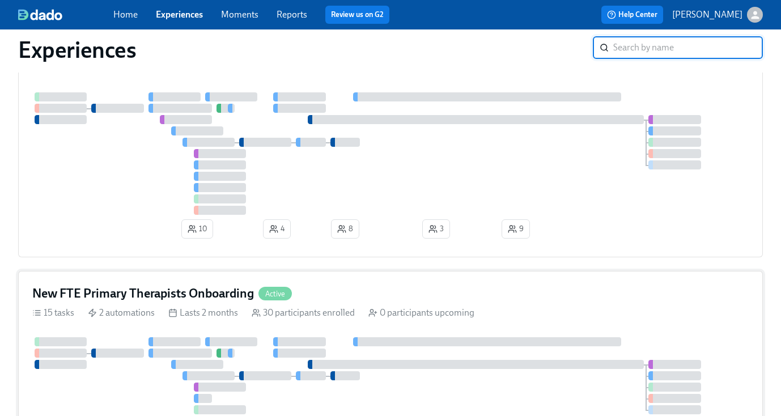 This screenshot has height=416, width=781. I want to click on img: dado, so click(40, 15).